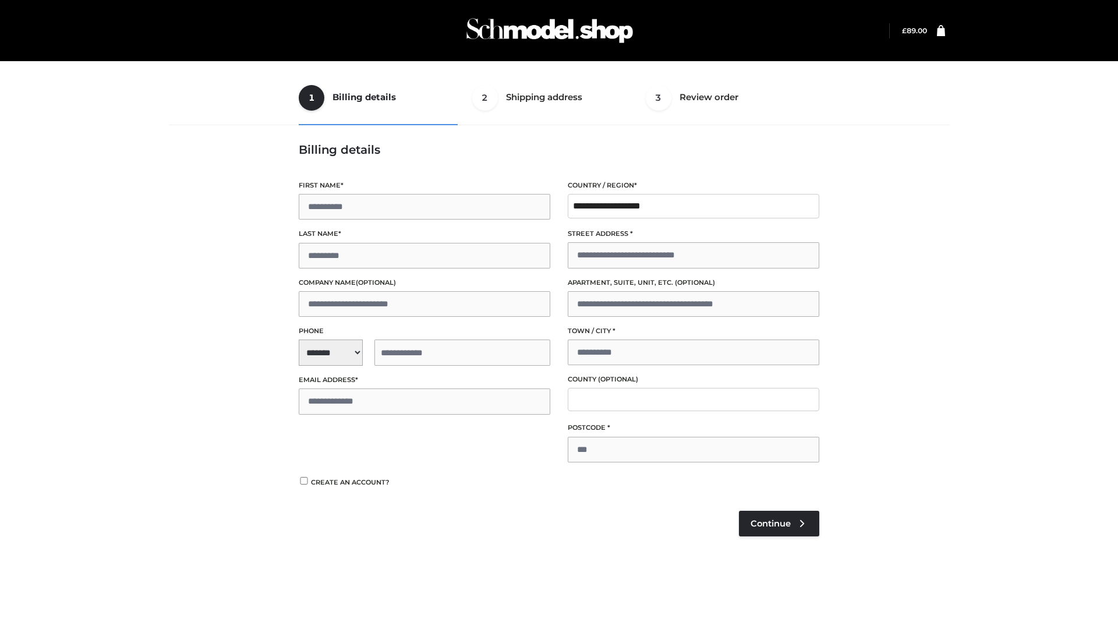  Describe the element at coordinates (694, 185) in the screenshot. I see `label: Country / Region` at that location.